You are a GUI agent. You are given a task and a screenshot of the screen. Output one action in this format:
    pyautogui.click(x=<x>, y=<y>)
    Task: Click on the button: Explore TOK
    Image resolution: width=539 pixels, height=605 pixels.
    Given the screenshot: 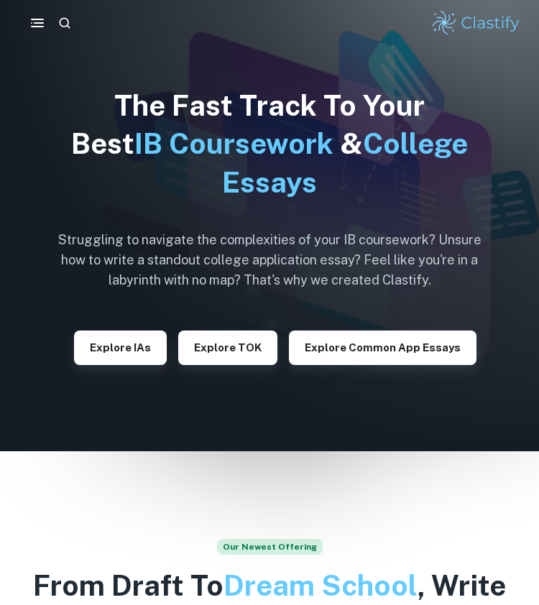 What is the action you would take?
    pyautogui.click(x=228, y=348)
    